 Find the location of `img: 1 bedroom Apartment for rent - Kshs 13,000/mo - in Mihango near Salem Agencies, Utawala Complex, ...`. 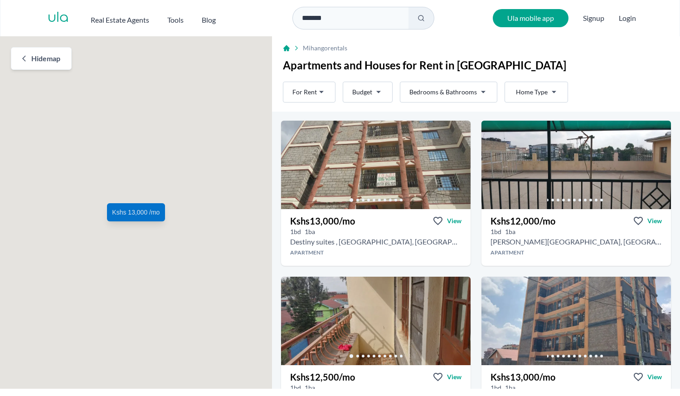

img: 1 bedroom Apartment for rent - Kshs 13,000/mo - in Mihango near Salem Agencies, Utawala Complex, ... is located at coordinates (376, 165).